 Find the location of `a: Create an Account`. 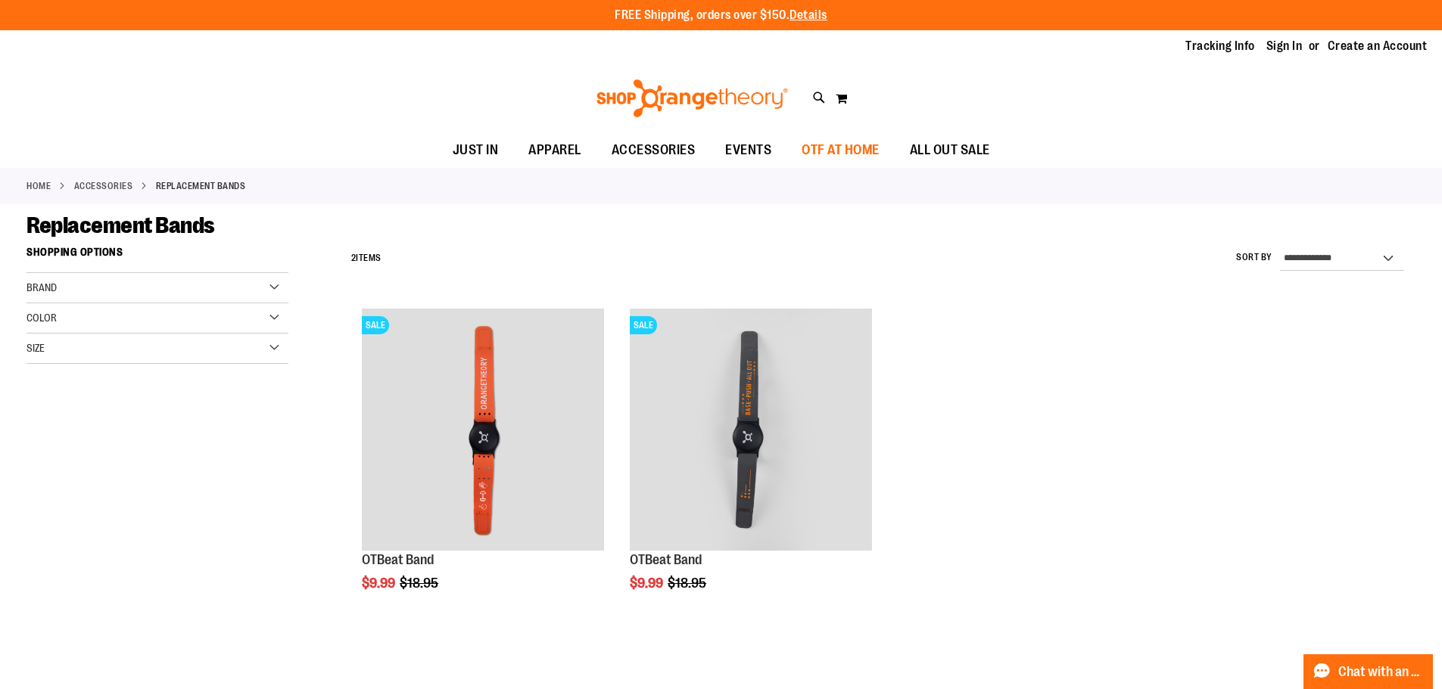

a: Create an Account is located at coordinates (1377, 46).